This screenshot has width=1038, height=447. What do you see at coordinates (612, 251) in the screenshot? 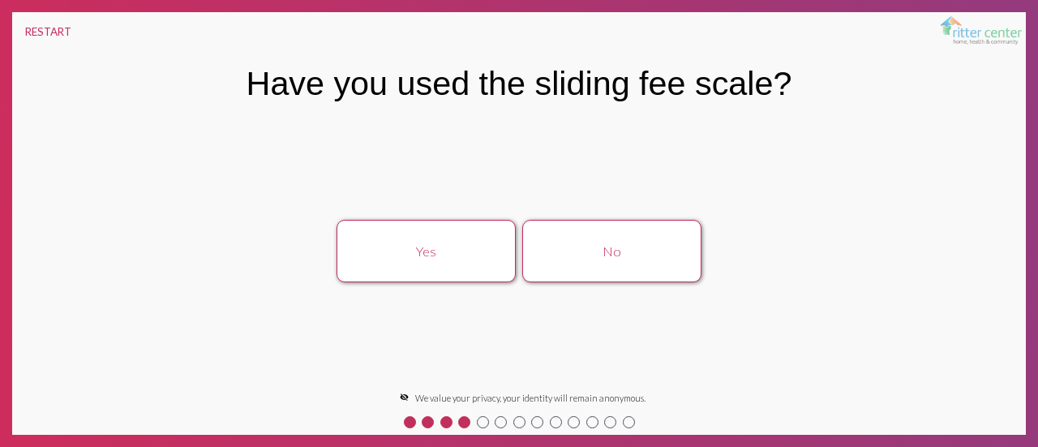
I see `button: No` at bounding box center [612, 251].